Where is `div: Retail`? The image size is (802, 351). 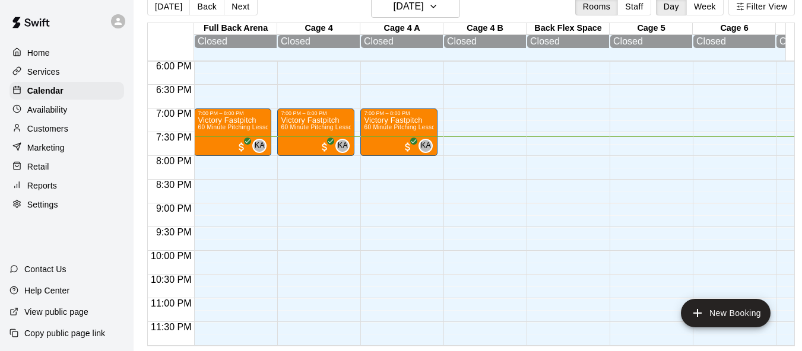 div: Retail is located at coordinates (66, 167).